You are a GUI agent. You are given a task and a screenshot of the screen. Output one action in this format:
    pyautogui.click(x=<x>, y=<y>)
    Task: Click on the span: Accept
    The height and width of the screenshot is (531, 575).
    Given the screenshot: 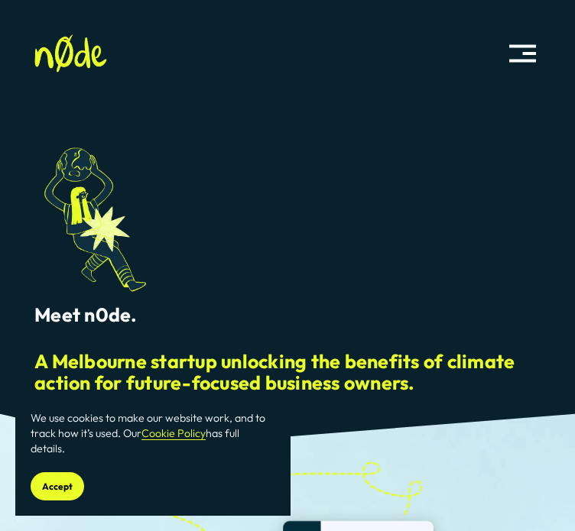 What is the action you would take?
    pyautogui.click(x=57, y=486)
    